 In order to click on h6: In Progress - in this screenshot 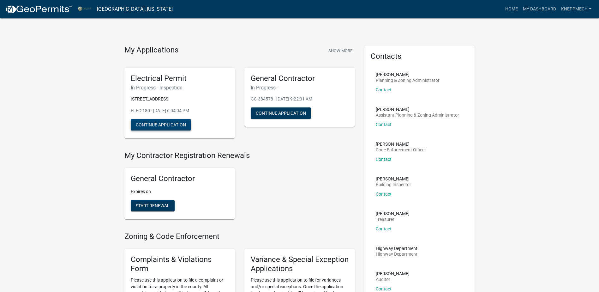, I will do `click(300, 87)`.